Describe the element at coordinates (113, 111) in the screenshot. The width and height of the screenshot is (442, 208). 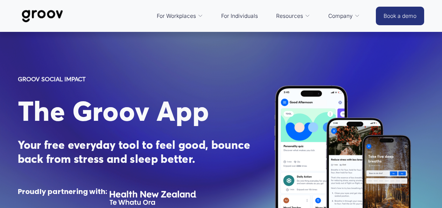
I see `span: The Groov App` at that location.